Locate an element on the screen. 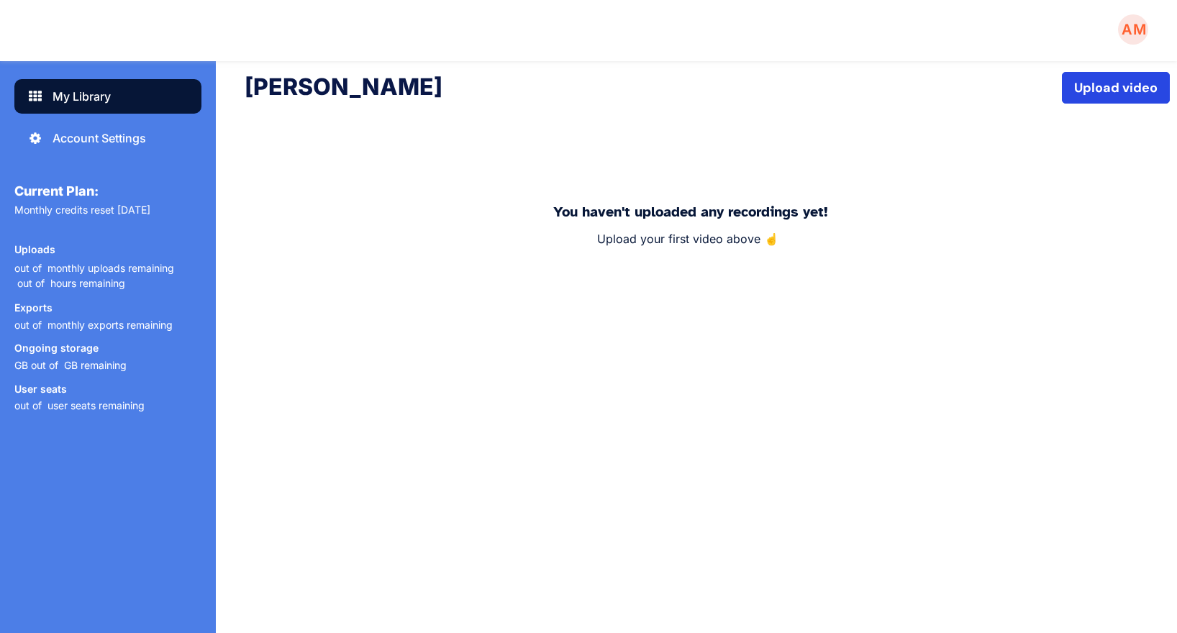  div: GB out of GB remaining is located at coordinates (71, 366).